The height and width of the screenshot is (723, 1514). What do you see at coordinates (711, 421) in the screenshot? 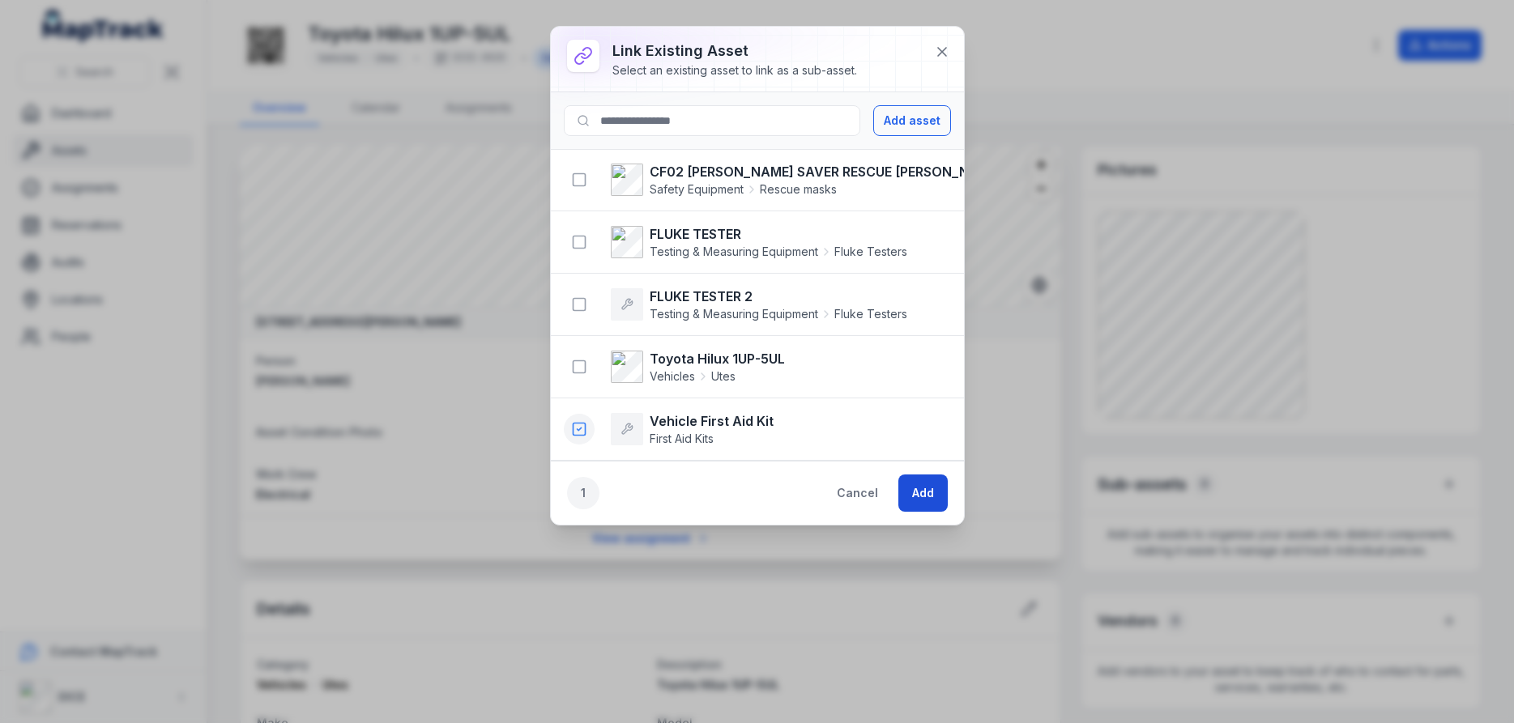
I see `strong: Vehicle First Aid Kit` at bounding box center [711, 421].